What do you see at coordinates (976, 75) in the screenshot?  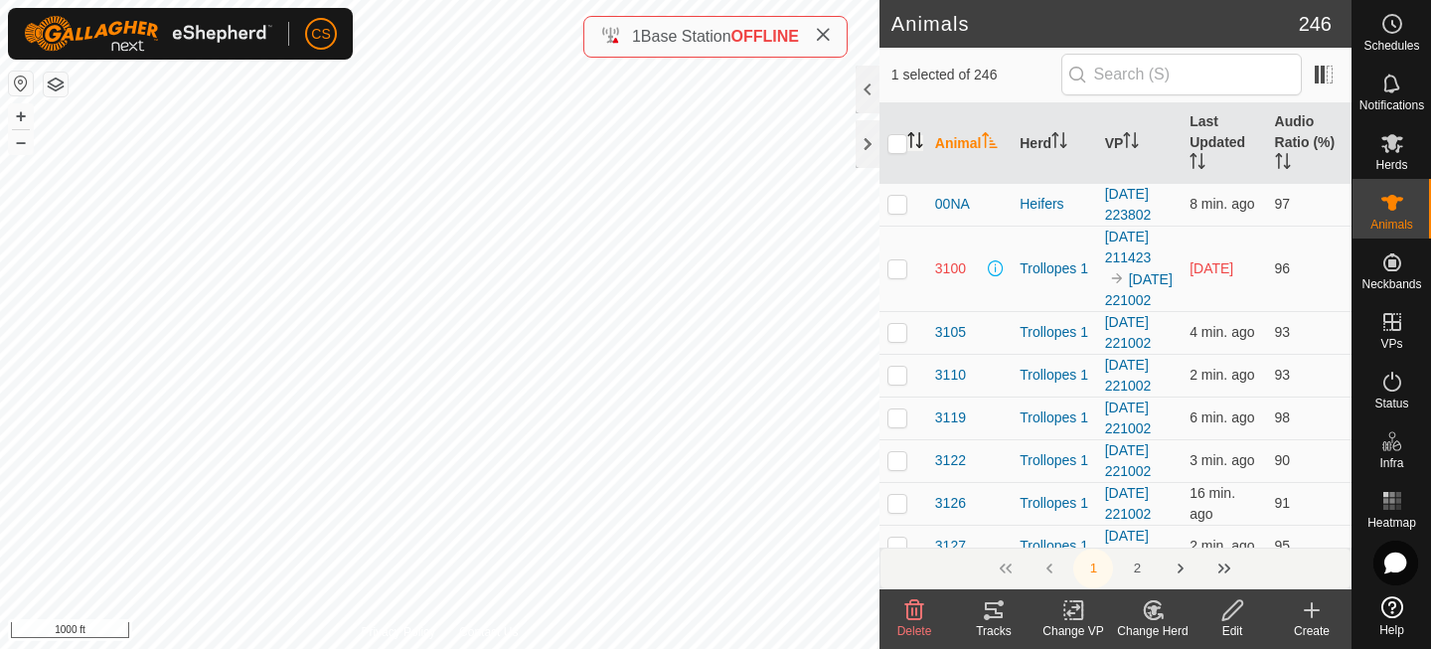 I see `span: 1 selected of 246` at bounding box center [976, 75].